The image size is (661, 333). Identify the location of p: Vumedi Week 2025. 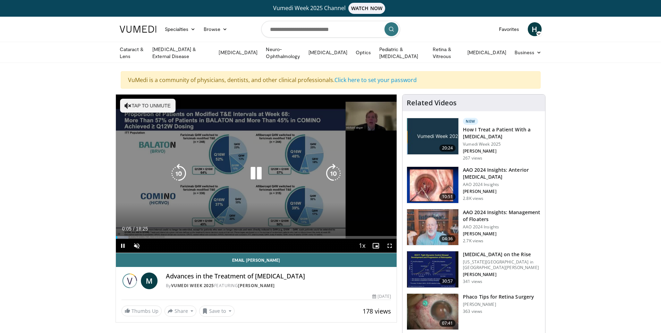
(502, 144).